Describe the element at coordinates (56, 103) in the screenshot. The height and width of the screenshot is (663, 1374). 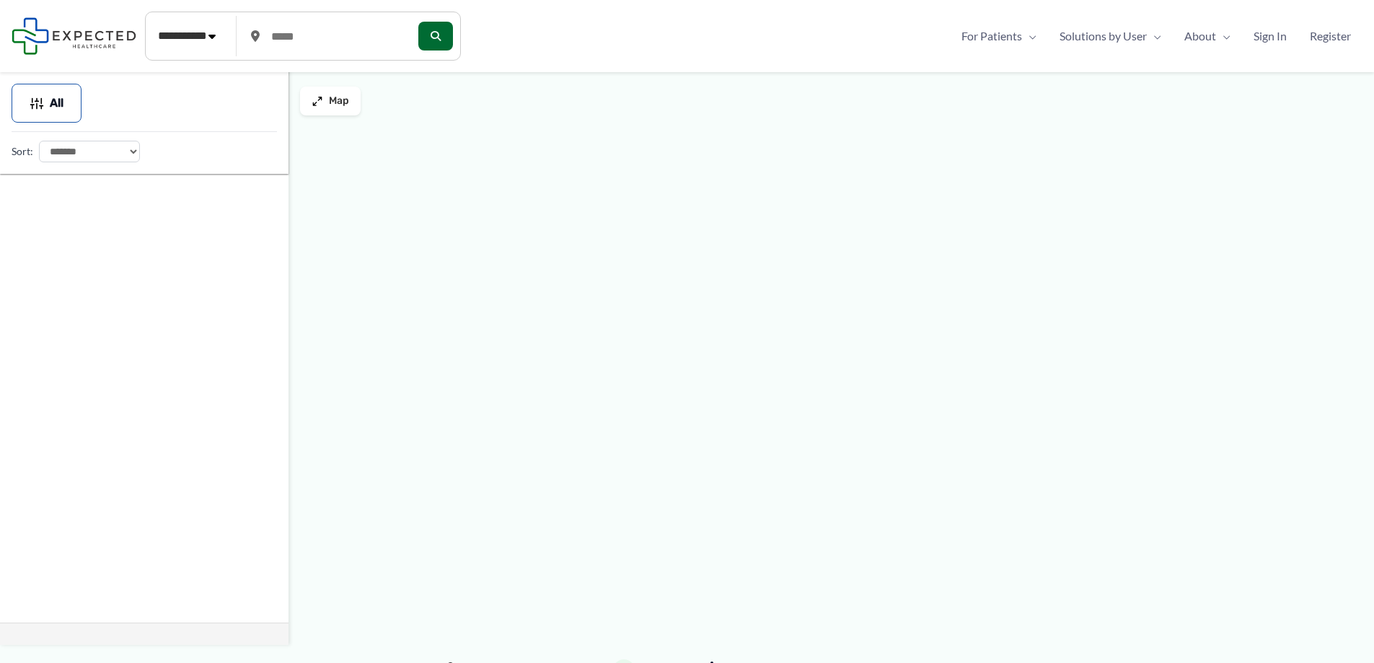
I see `span: All` at that location.